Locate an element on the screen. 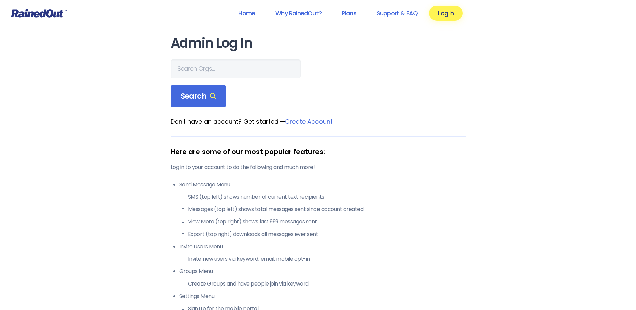 Image resolution: width=636 pixels, height=310 pixels. li: Groups Menu is located at coordinates (322, 277).